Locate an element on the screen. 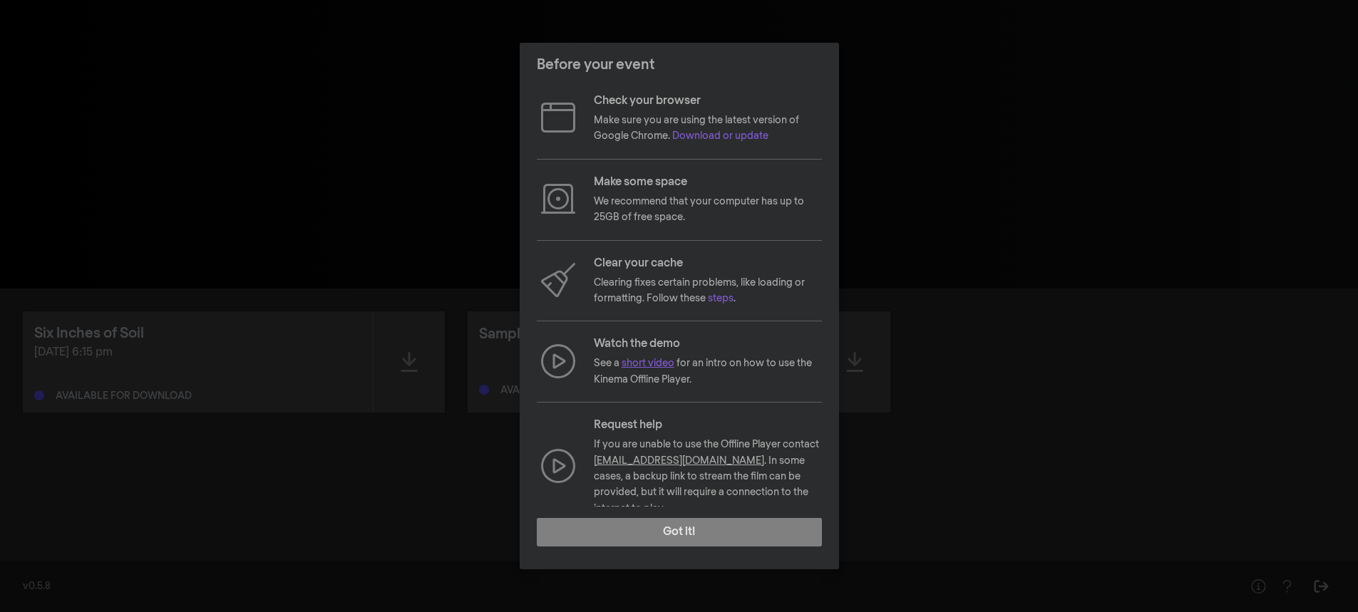  p: Clear your cache is located at coordinates (708, 264).